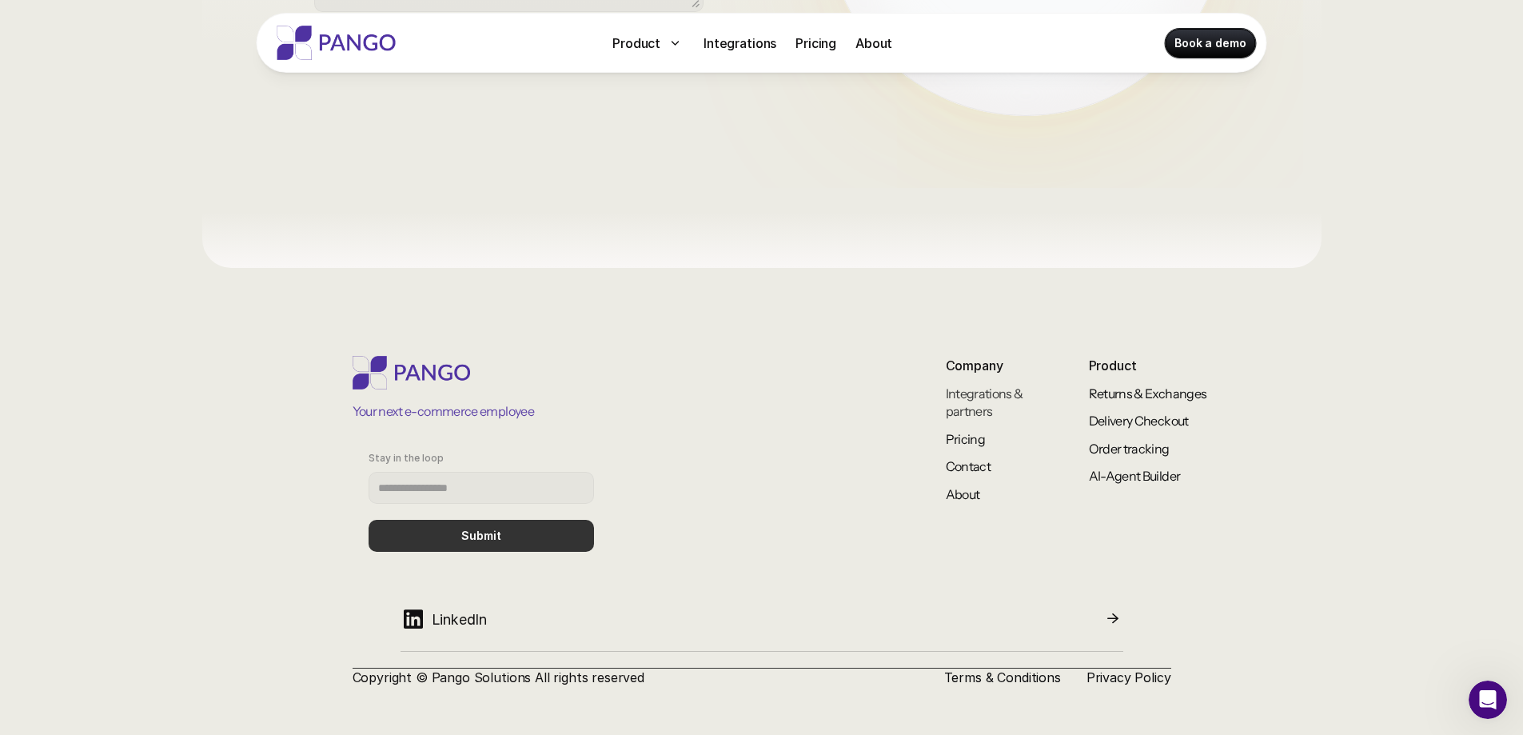  I want to click on a: Terms & Conditions, so click(1002, 677).